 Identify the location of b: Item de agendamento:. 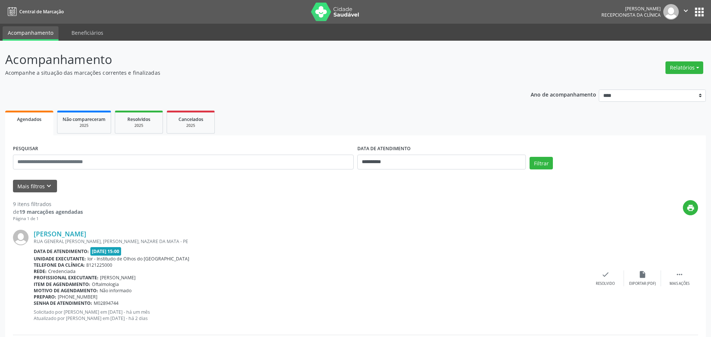
(62, 285).